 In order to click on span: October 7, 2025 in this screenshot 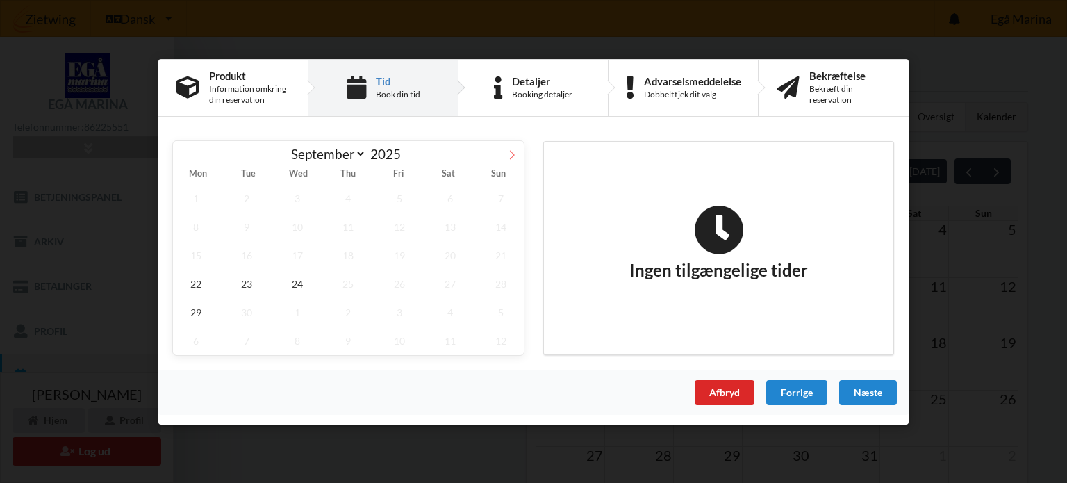, I will do `click(247, 340)`.